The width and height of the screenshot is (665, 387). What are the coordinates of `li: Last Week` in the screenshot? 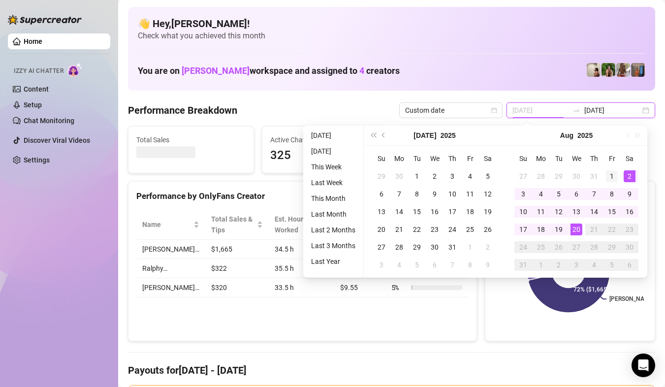 It's located at (333, 182).